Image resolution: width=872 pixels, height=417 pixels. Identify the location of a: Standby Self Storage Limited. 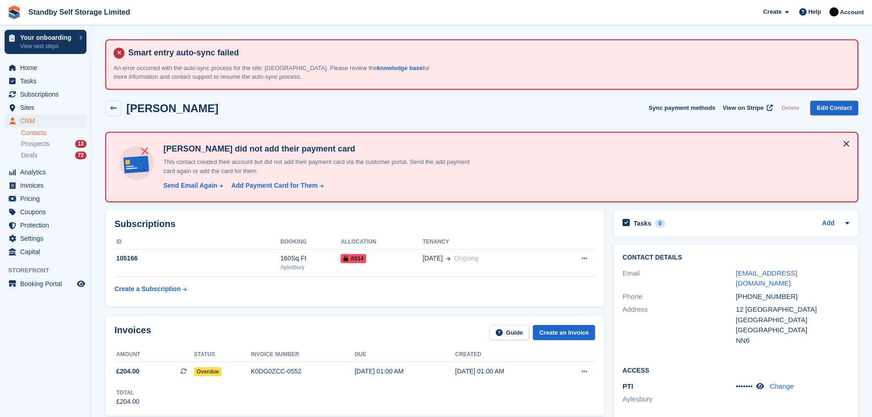
(79, 12).